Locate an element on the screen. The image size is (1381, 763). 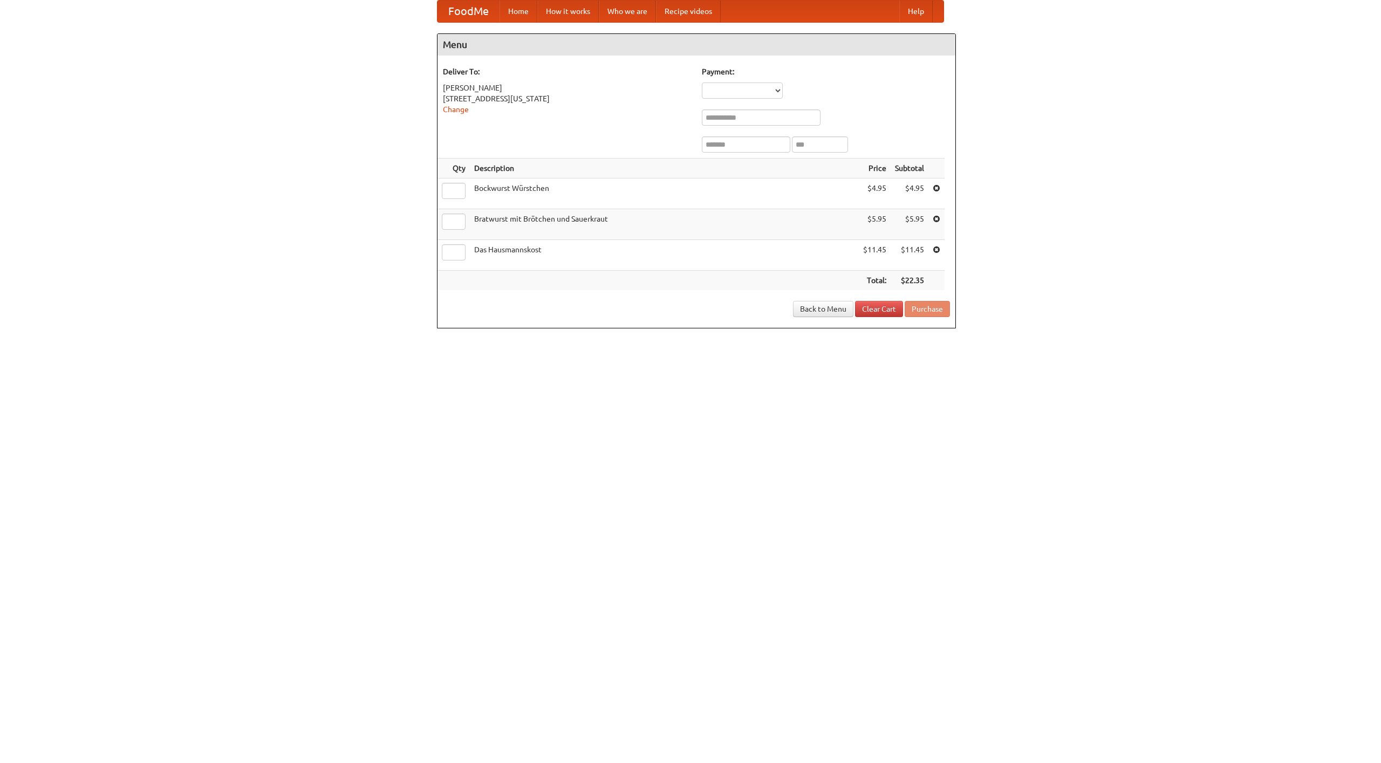
th: Total: is located at coordinates (874, 281).